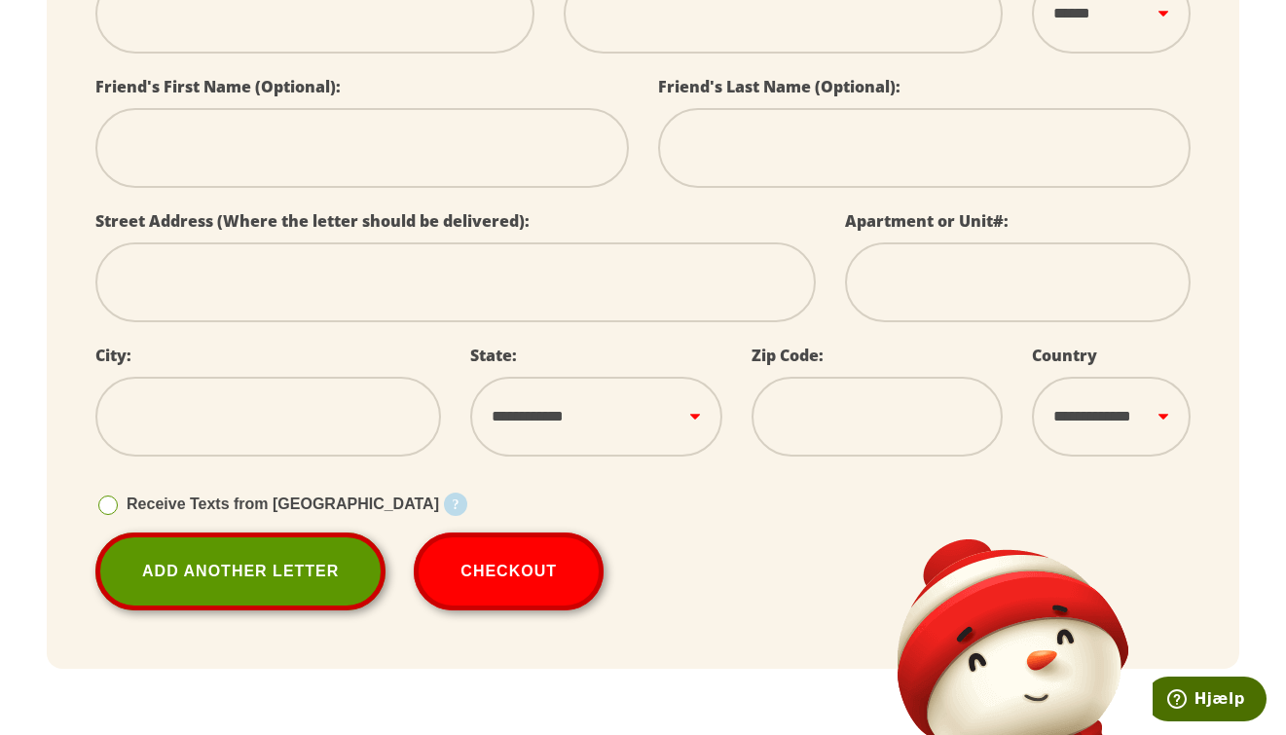  Describe the element at coordinates (779, 87) in the screenshot. I see `label: Friend's Last Name (Optional):` at that location.